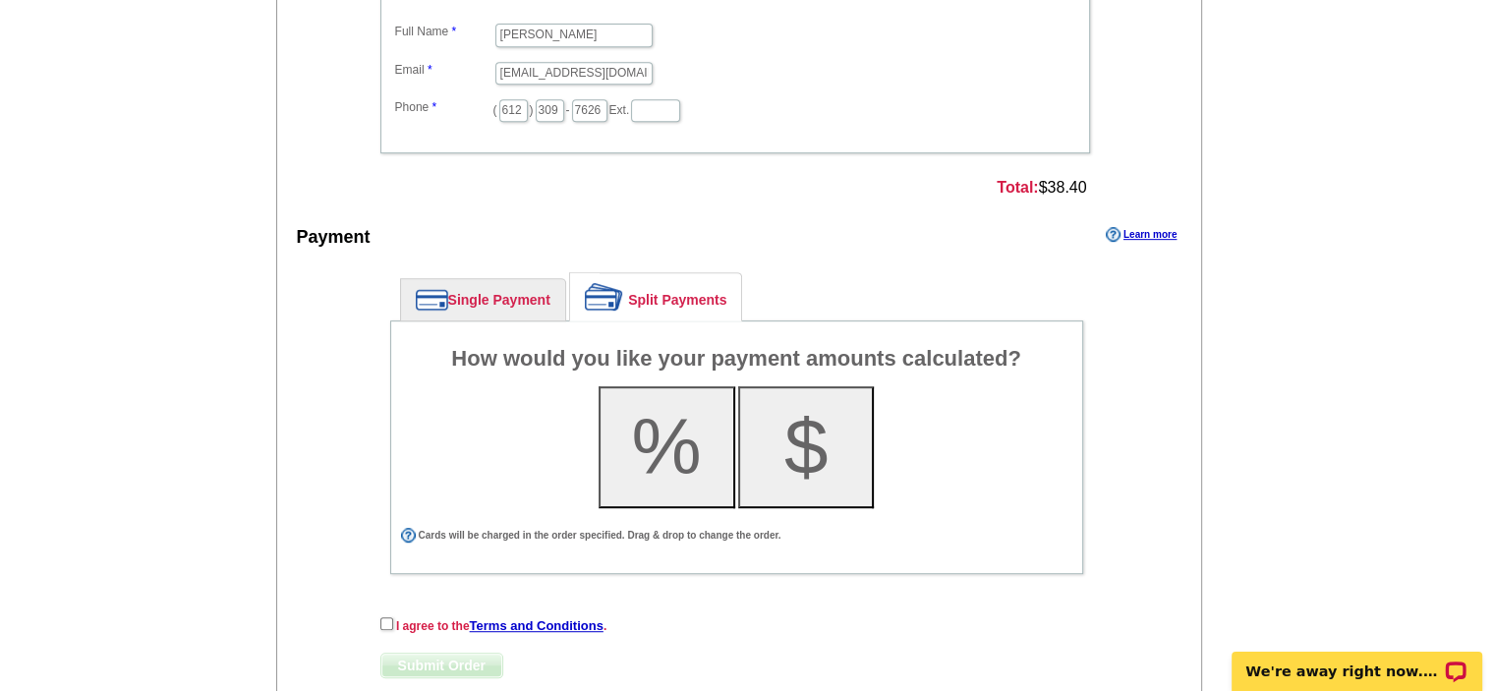 The image size is (1495, 691). What do you see at coordinates (734, 536) in the screenshot?
I see `div: Cards will be charged in the order specified. Drag & drop to change the order.` at bounding box center [734, 536].